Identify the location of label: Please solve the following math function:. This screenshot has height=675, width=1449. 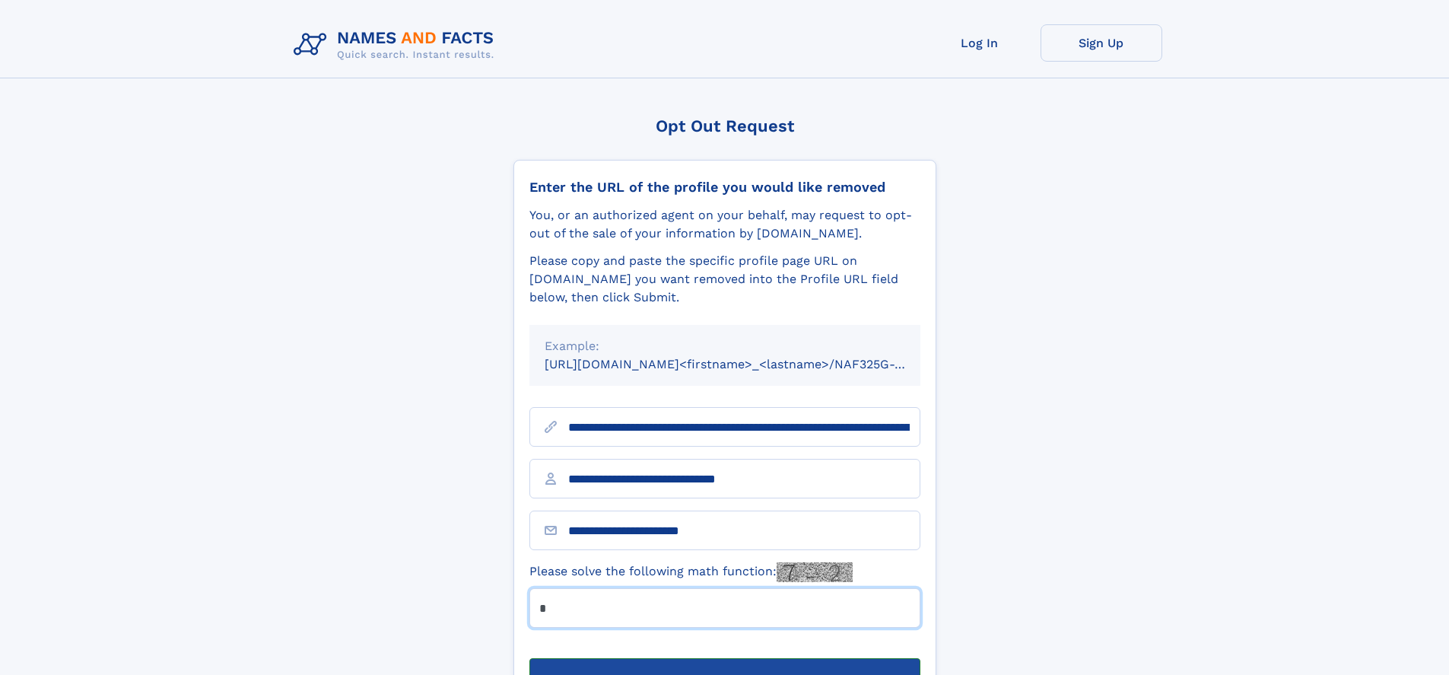
(691, 572).